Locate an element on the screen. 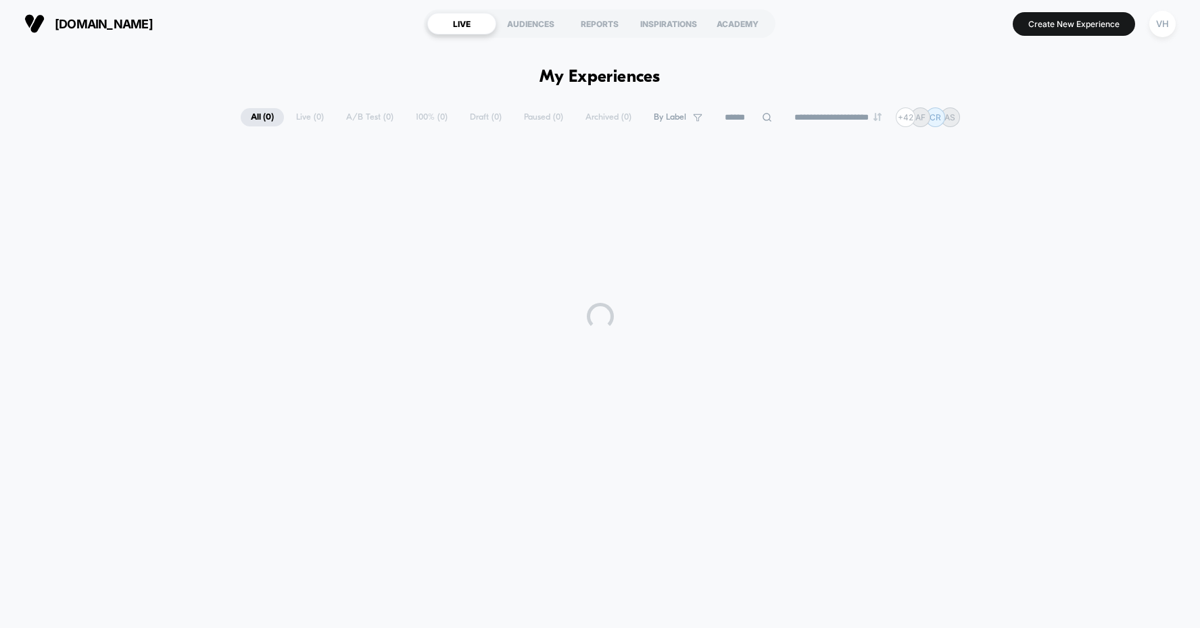  p: AF is located at coordinates (920, 117).